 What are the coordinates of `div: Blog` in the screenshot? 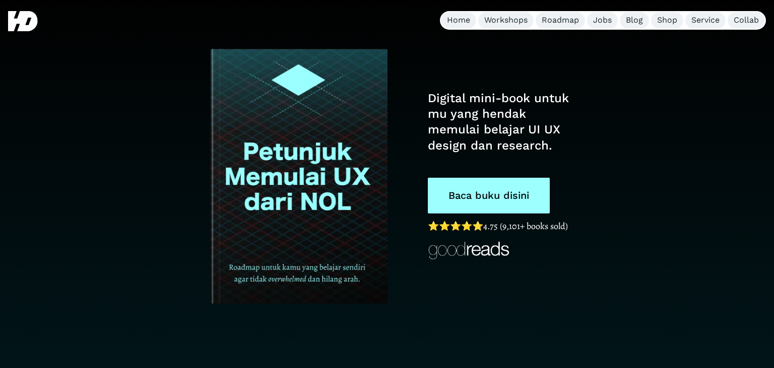 It's located at (634, 20).